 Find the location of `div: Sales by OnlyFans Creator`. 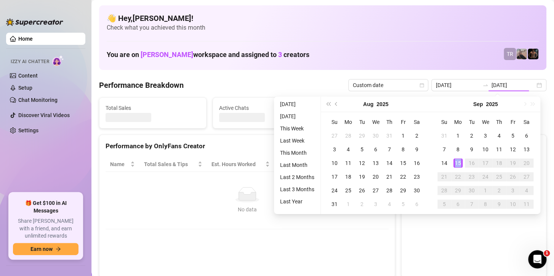

div: Sales by OnlyFans Creator is located at coordinates (473, 146).